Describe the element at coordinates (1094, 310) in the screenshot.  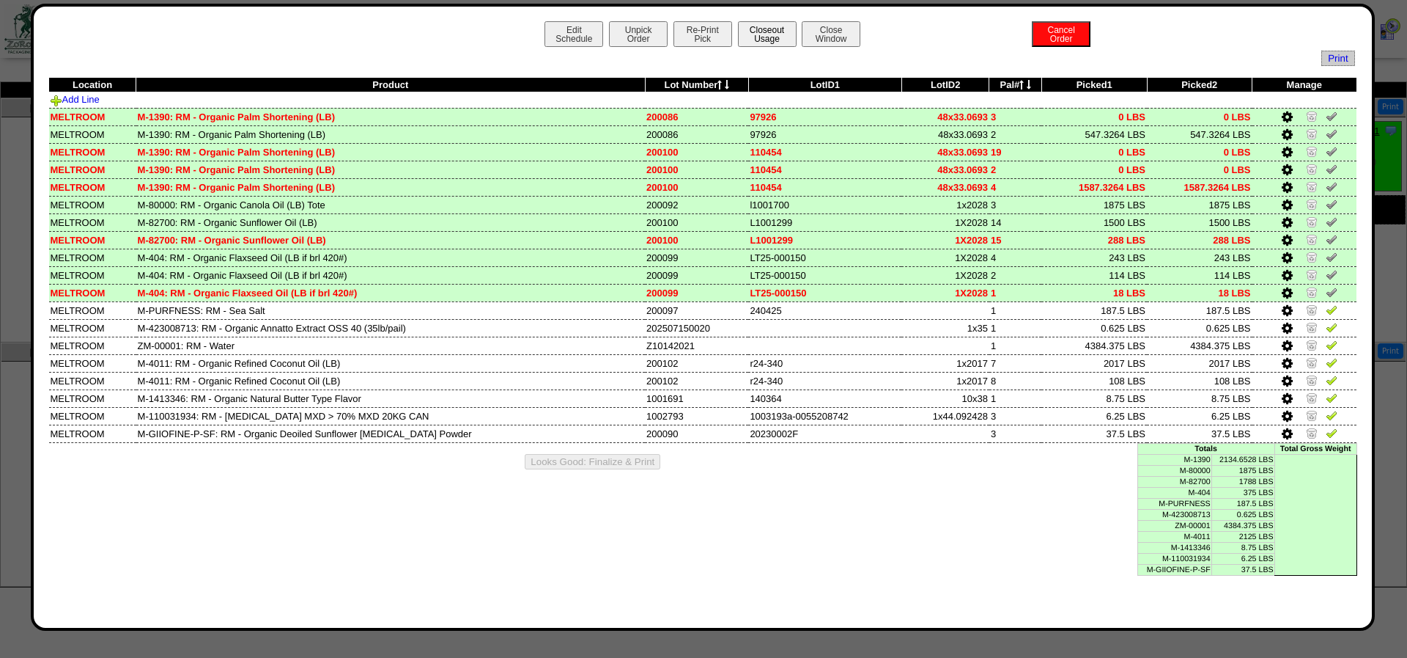
I see `td: 187.5 LBS` at that location.